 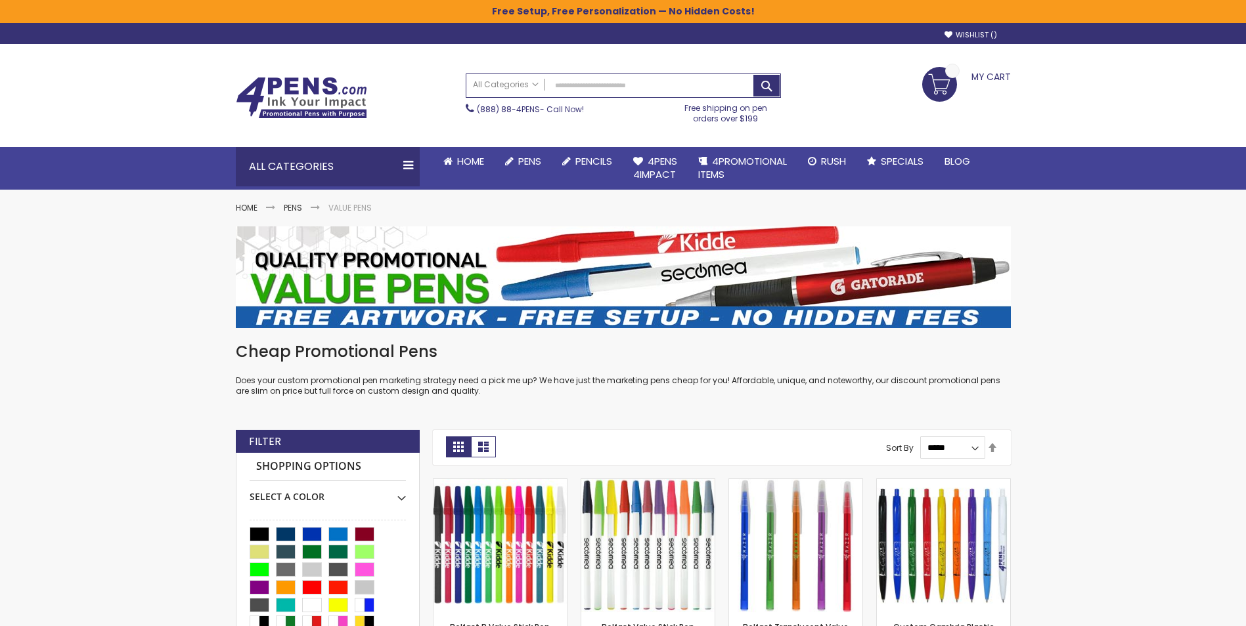 I want to click on a: Belfast B Value Stick Pen, so click(x=500, y=484).